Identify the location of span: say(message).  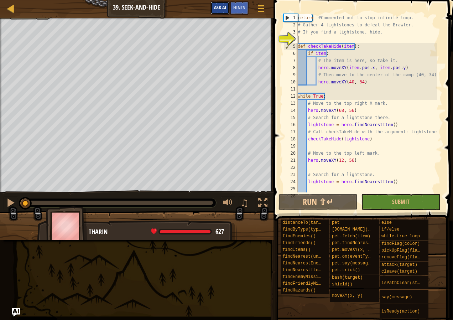
(397, 297).